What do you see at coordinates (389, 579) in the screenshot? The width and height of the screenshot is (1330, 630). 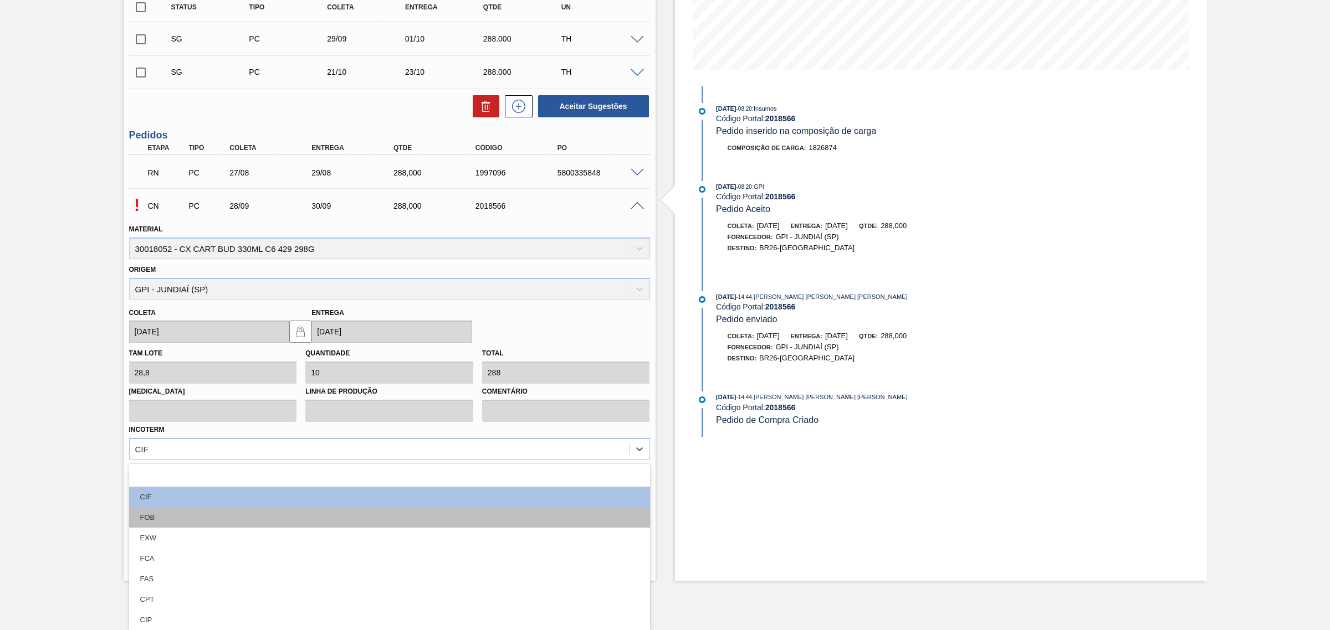 I see `div: FAS` at bounding box center [389, 579].